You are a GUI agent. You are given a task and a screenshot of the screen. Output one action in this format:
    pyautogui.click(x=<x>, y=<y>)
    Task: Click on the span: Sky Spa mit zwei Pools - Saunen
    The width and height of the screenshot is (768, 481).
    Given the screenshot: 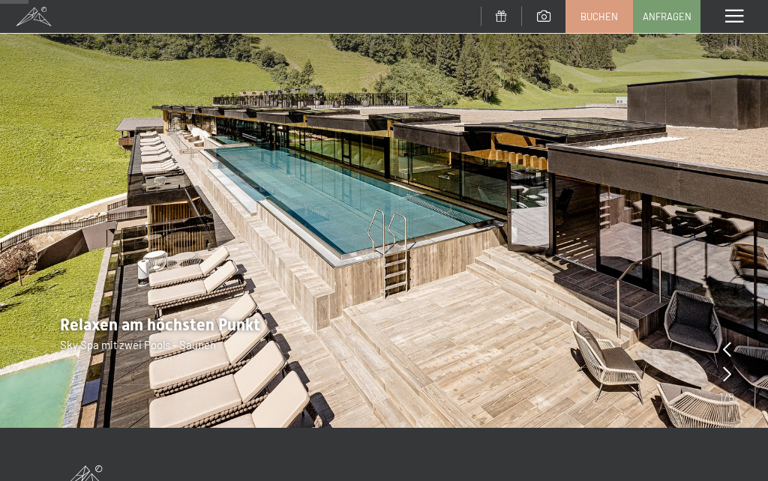 What is the action you would take?
    pyautogui.click(x=138, y=345)
    